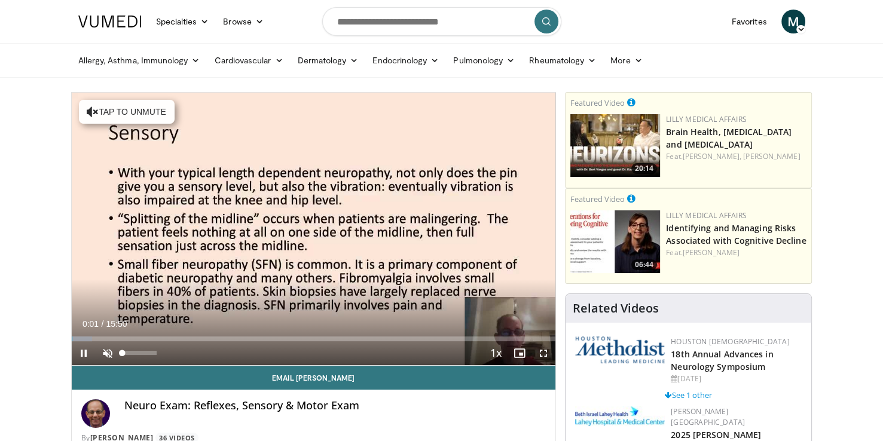 The height and width of the screenshot is (441, 883). I want to click on button: Enable picture-in-picture mode, so click(519, 353).